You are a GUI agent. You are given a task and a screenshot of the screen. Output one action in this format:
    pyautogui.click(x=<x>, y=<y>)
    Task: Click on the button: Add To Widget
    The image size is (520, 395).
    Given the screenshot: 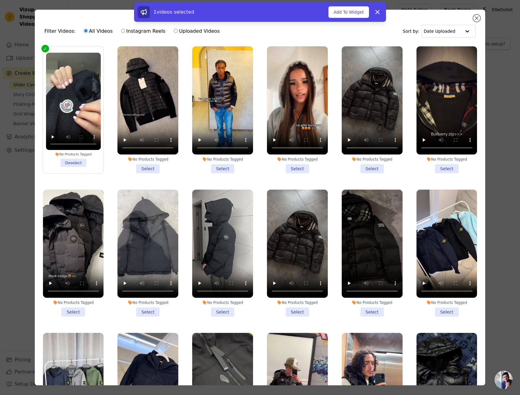 What is the action you would take?
    pyautogui.click(x=349, y=12)
    